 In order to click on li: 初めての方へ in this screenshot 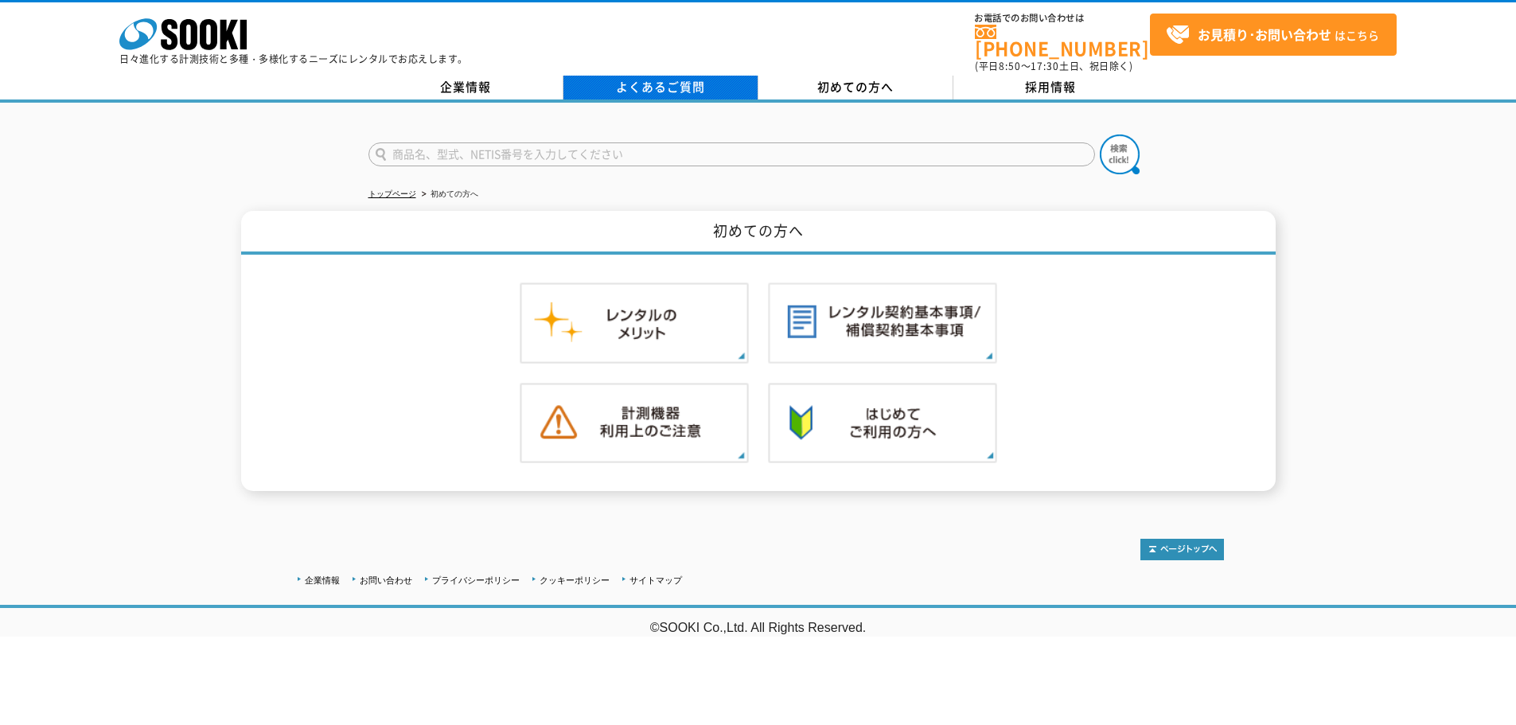, I will do `click(448, 194)`.